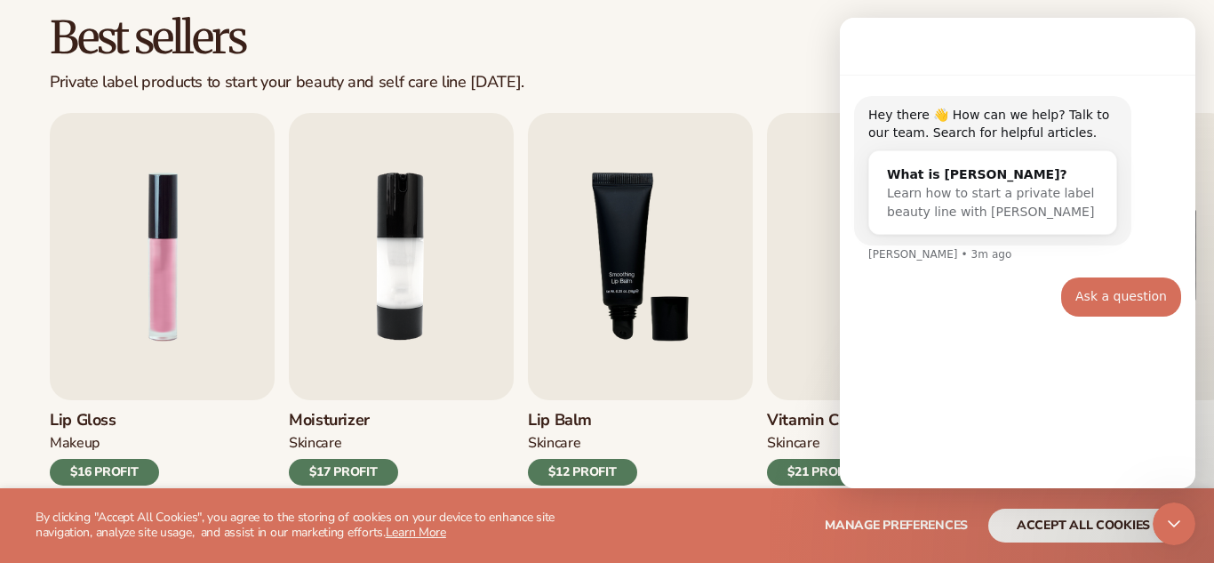 The image size is (1214, 563). I want to click on p: By clicking "Accept All Cookies", you agree to the storing of cookies on your device to enhance s..., so click(321, 525).